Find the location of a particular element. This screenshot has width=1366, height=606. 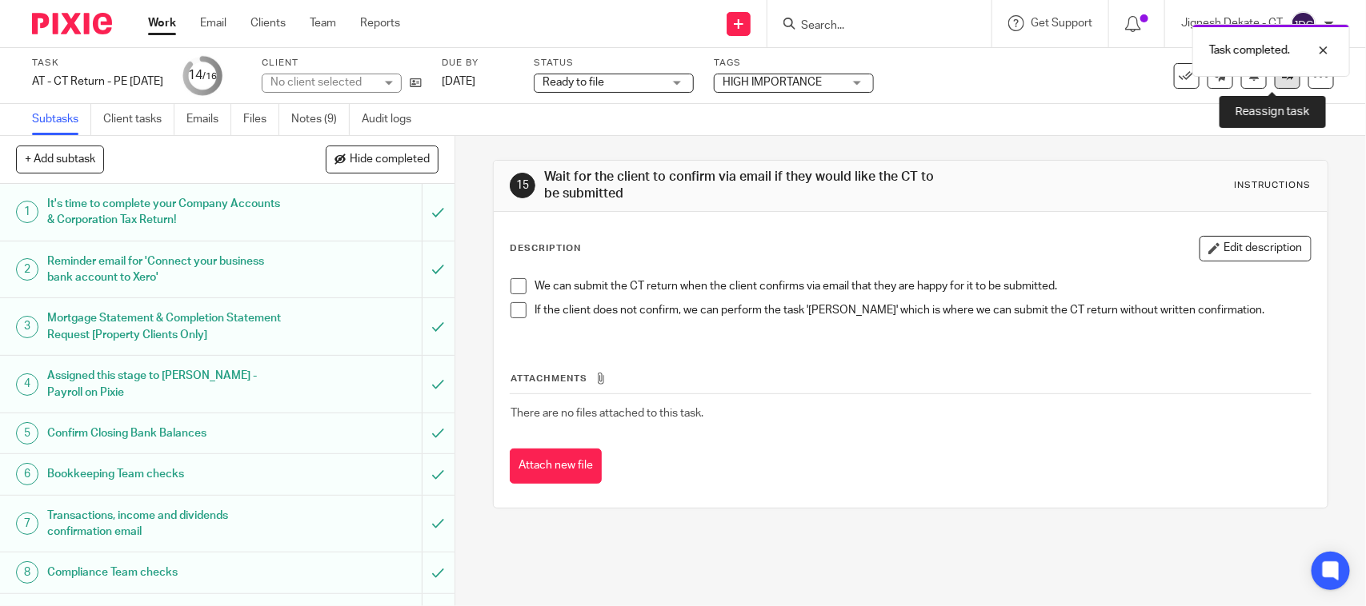

div: 7 is located at coordinates (27, 524).